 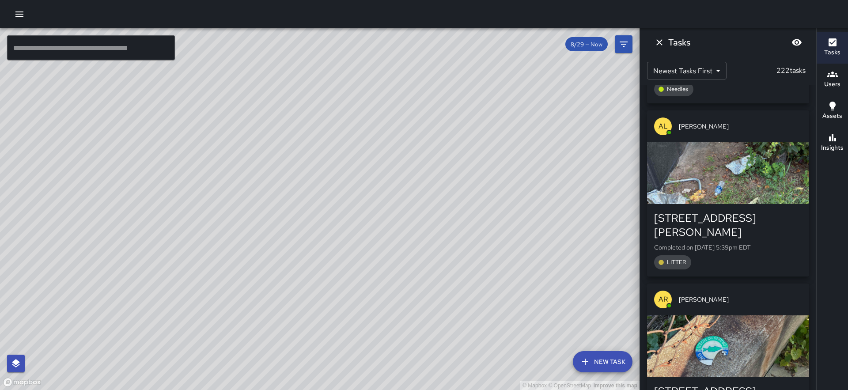 I want to click on p: AL, so click(x=663, y=126).